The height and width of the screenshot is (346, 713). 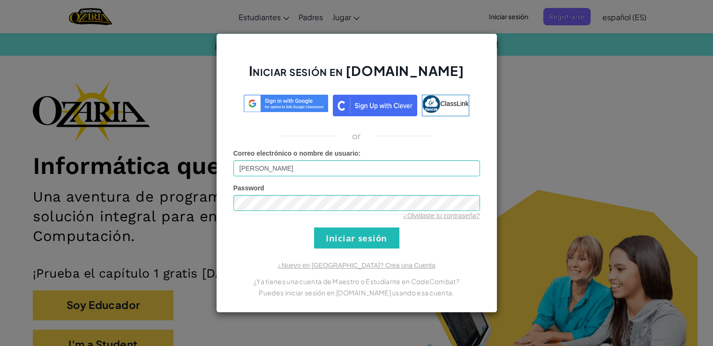 What do you see at coordinates (357, 281) in the screenshot?
I see `p: ¿Ya tienes una cuenta de Maestro o Estudiante en CodeCombat?` at bounding box center [357, 281].